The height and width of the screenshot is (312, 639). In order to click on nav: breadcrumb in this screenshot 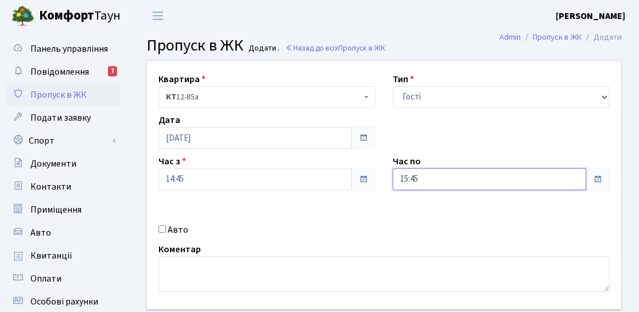, I will do `click(560, 37)`.